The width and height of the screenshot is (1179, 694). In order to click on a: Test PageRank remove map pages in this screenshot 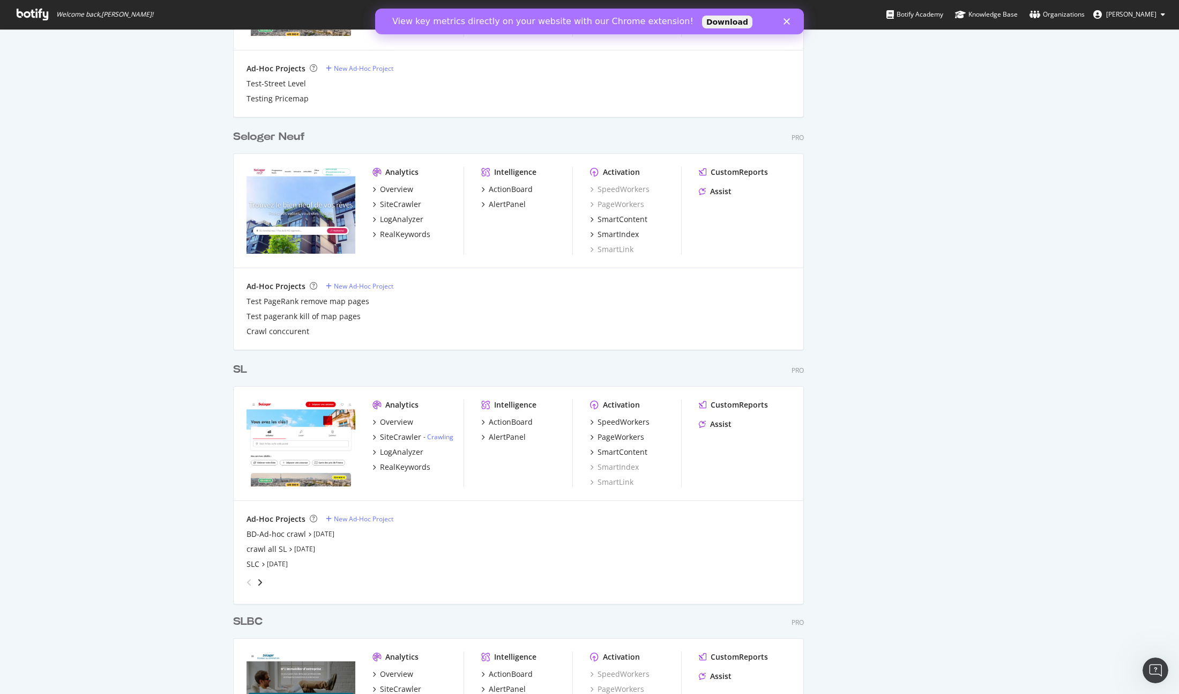, I will do `click(308, 301)`.